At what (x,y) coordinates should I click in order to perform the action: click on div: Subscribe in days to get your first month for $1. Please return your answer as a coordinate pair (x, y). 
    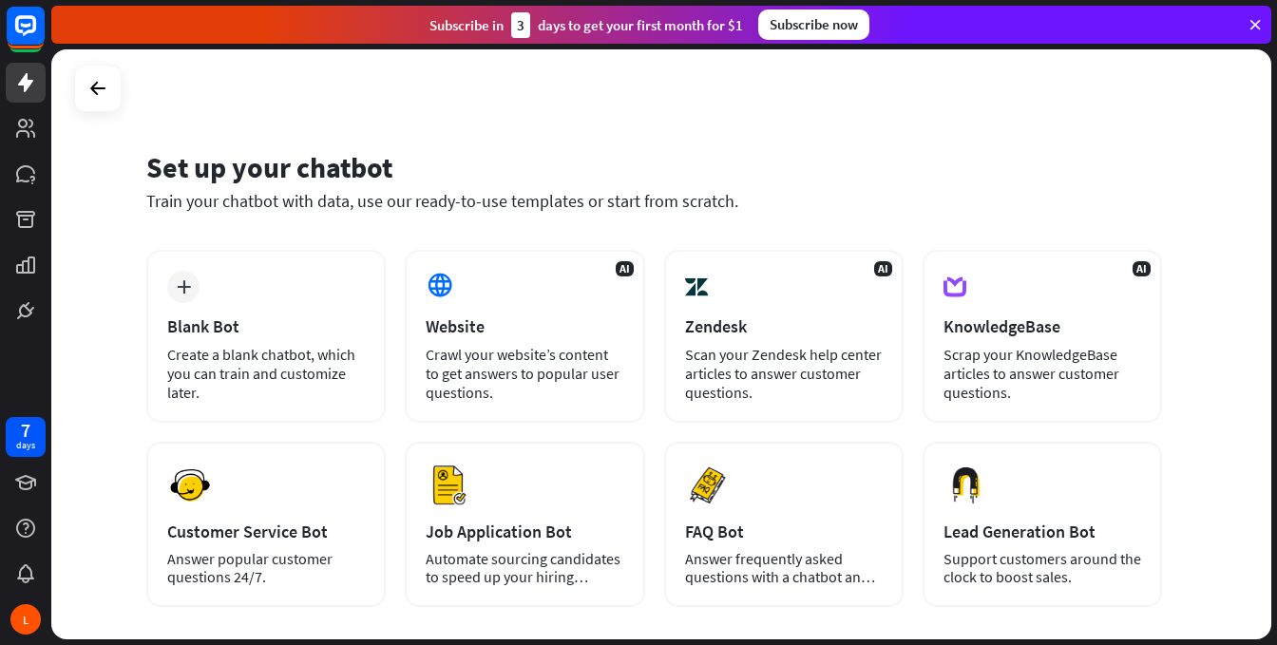
    Looking at the image, I should click on (586, 25).